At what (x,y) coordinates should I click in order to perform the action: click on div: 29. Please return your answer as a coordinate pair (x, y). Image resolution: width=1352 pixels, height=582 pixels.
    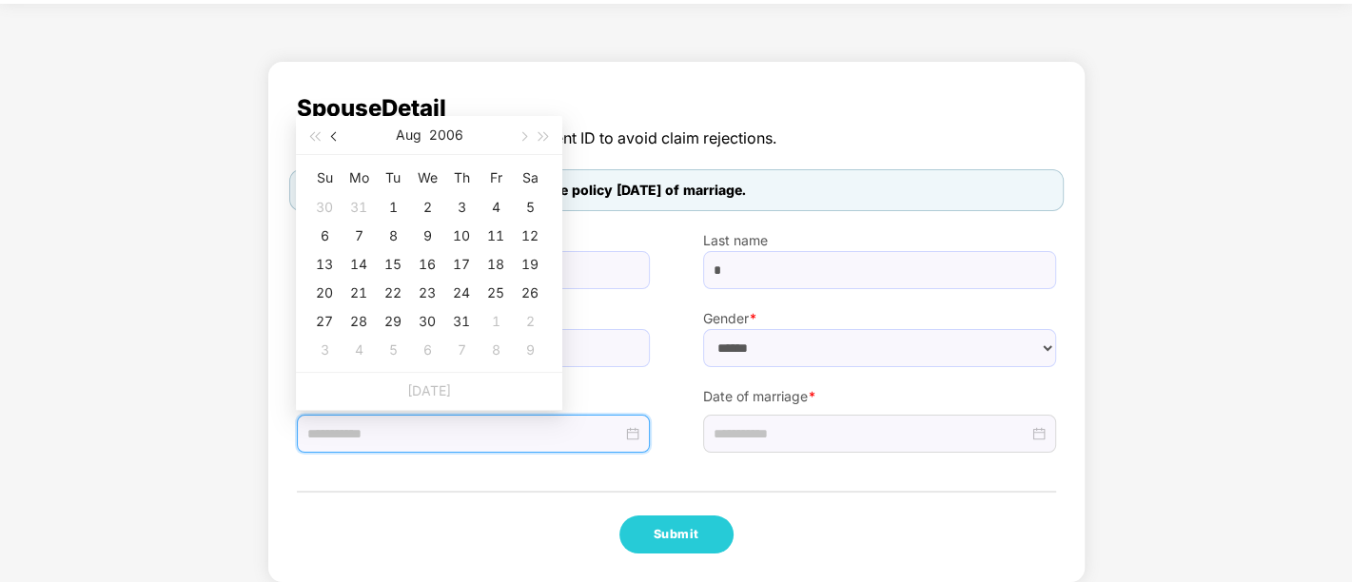
    Looking at the image, I should click on (393, 322).